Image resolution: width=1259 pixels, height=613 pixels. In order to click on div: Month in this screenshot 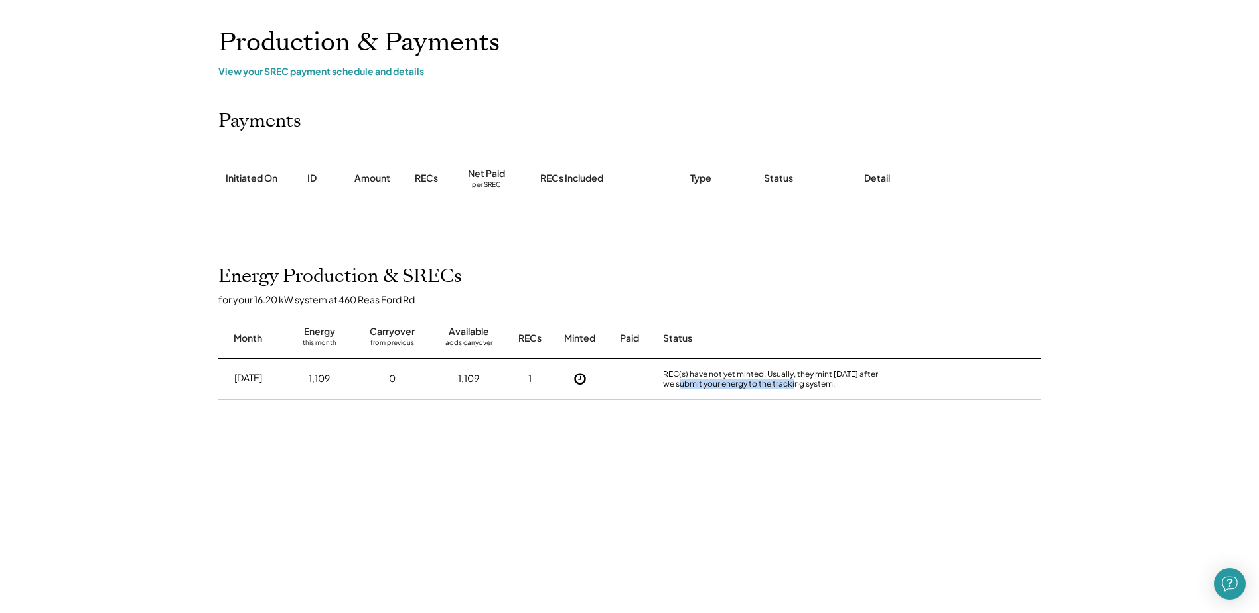, I will do `click(248, 338)`.